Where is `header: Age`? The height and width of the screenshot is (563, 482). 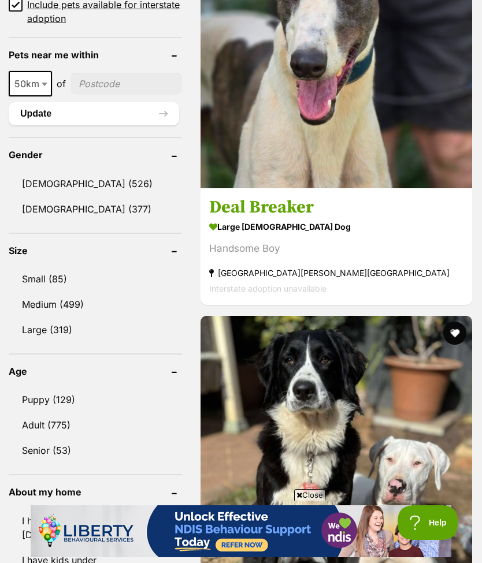
header: Age is located at coordinates (95, 372).